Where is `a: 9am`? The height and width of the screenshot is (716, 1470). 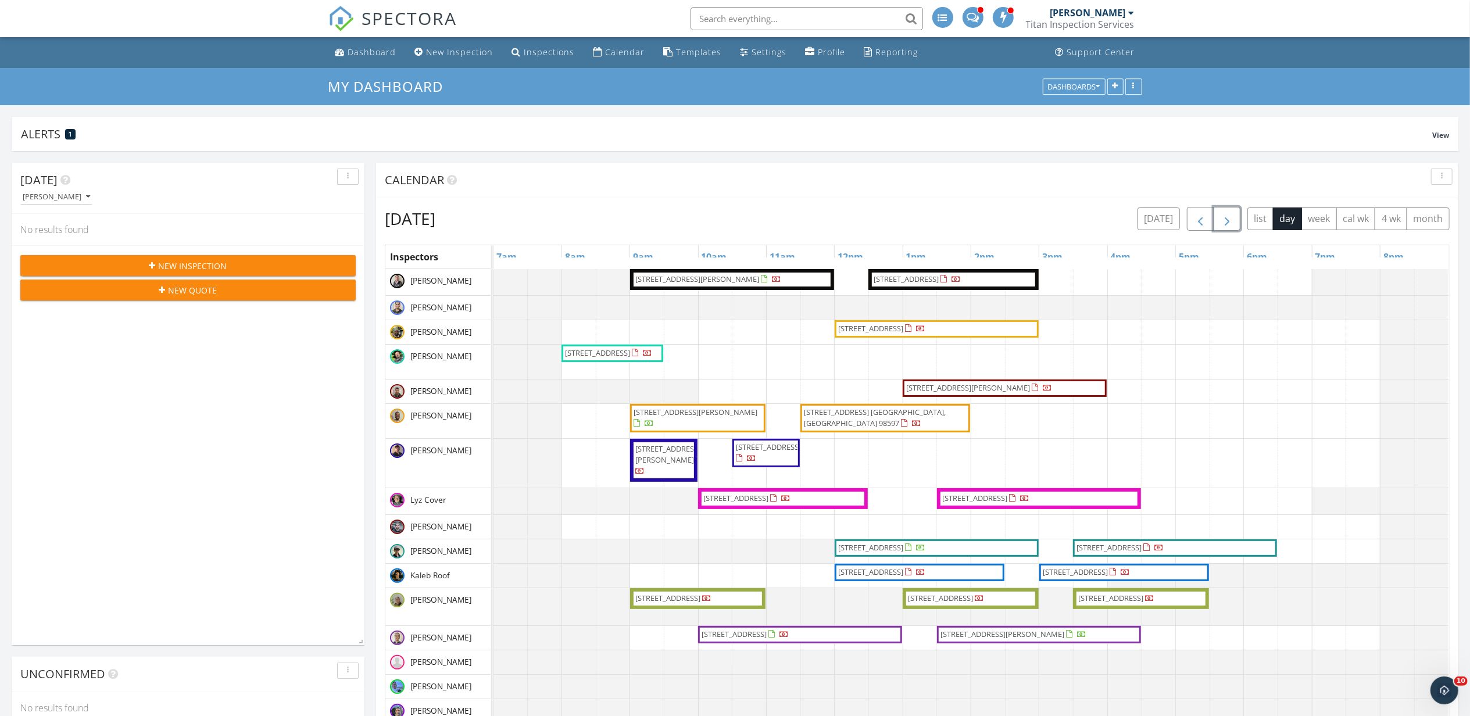
a: 9am is located at coordinates (643, 257).